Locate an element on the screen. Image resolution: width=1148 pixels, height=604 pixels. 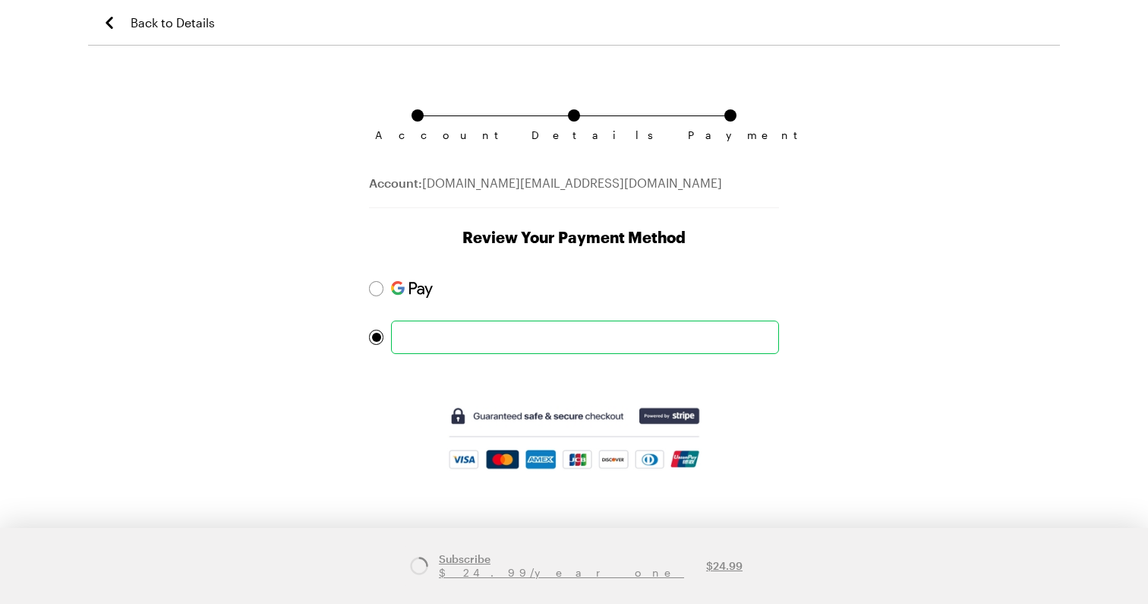
span: Details is located at coordinates (574, 135).